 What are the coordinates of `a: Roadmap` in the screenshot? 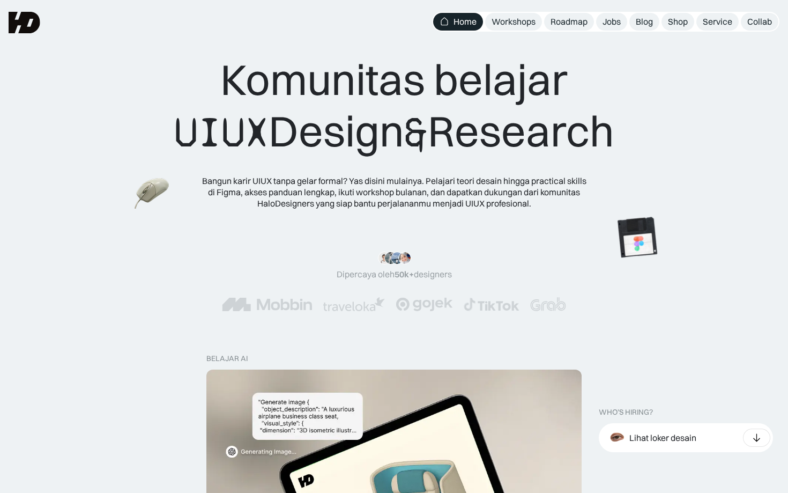 It's located at (569, 21).